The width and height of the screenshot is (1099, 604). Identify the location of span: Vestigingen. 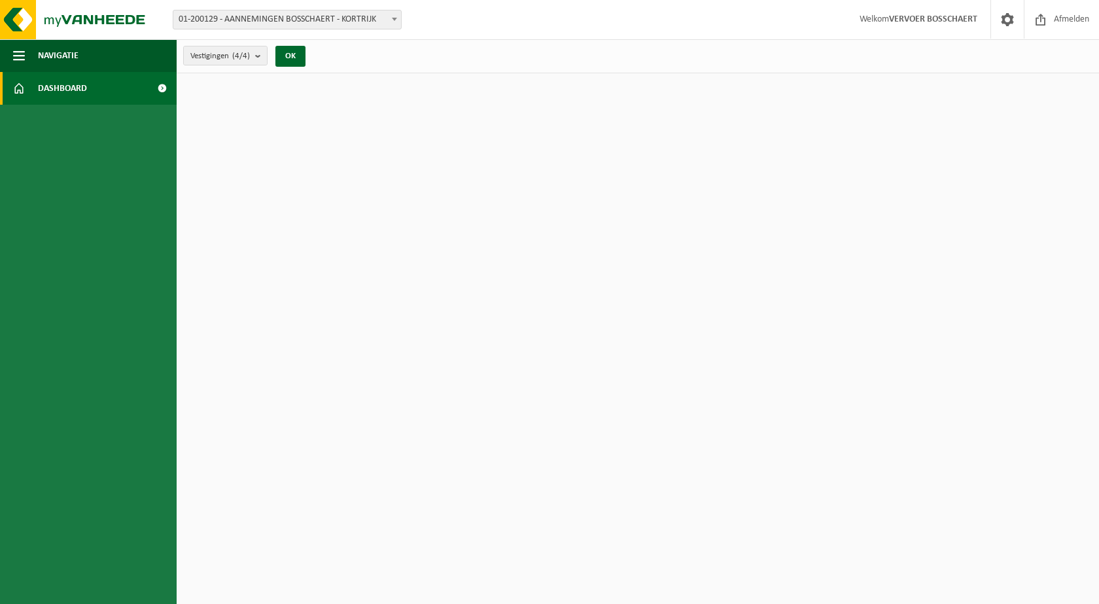
(220, 56).